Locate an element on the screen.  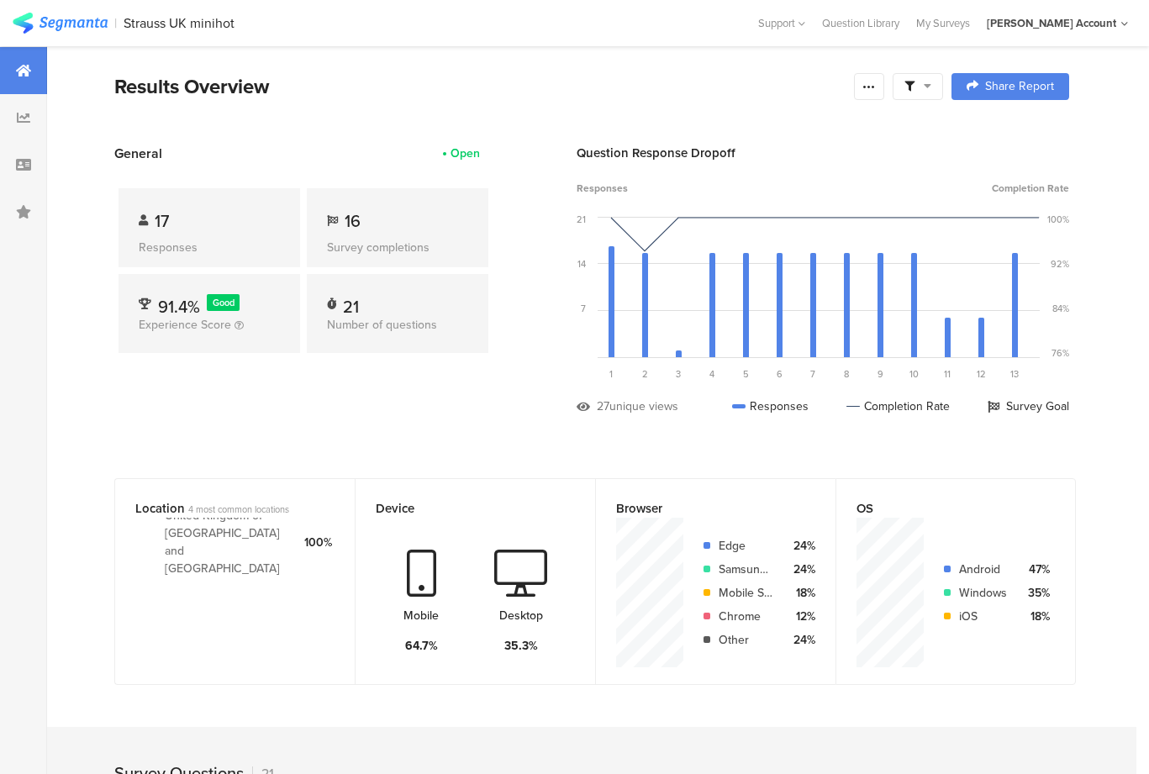
span: 6 is located at coordinates (779, 374).